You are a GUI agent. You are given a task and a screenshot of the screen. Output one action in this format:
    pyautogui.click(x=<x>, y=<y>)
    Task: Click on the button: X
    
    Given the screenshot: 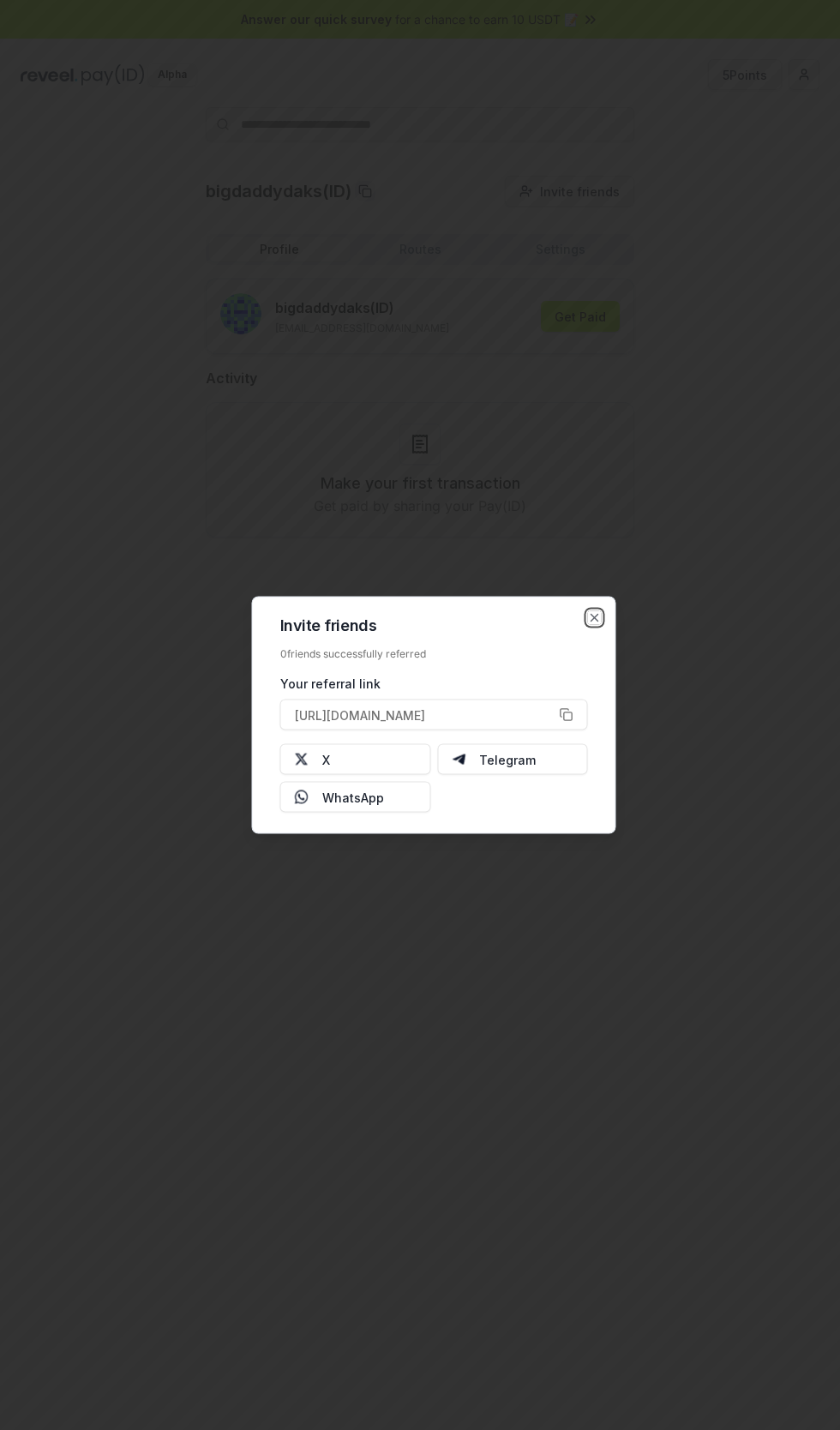 What is the action you would take?
    pyautogui.click(x=356, y=759)
    